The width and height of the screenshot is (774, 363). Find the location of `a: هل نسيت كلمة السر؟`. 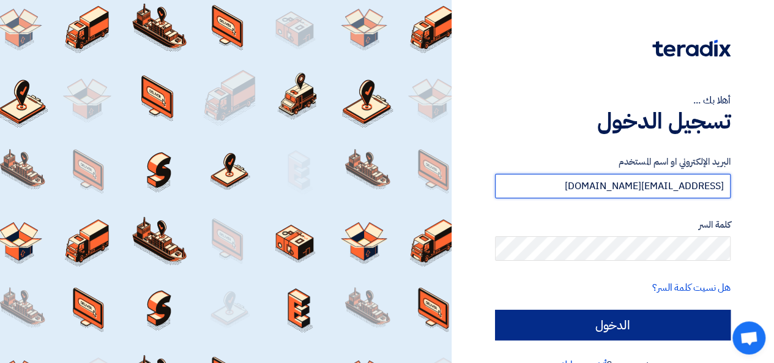

a: هل نسيت كلمة السر؟ is located at coordinates (692, 288).